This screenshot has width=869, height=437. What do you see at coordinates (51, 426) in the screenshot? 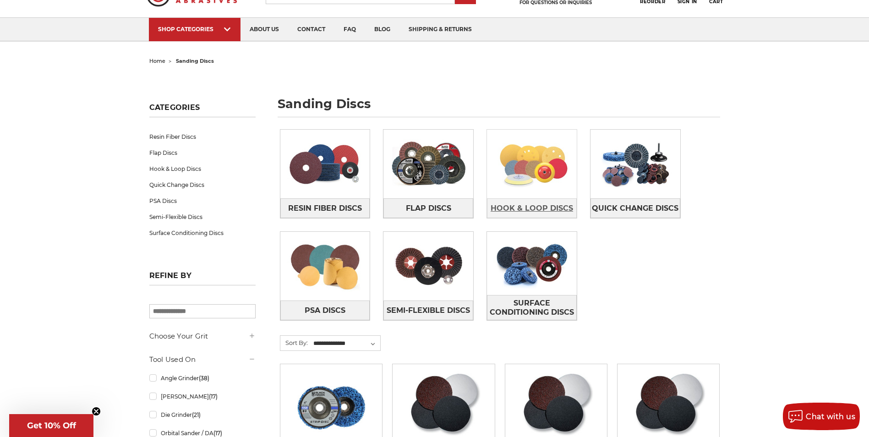
I see `div: Get 10% OffClose teaser` at bounding box center [51, 426].